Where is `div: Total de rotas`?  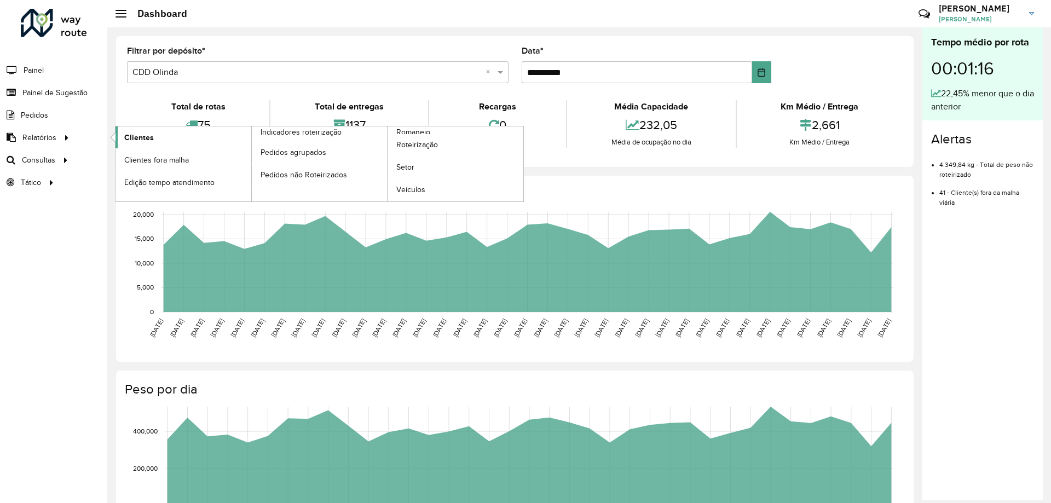
div: Total de rotas is located at coordinates (198, 107).